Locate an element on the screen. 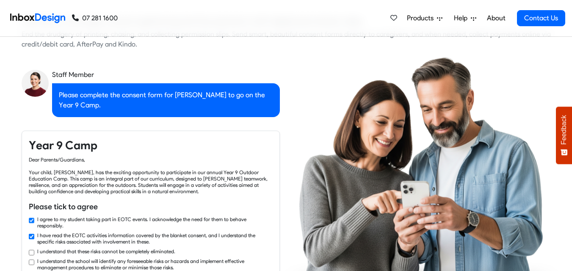 The width and height of the screenshot is (572, 271). span: Help is located at coordinates (462, 18).